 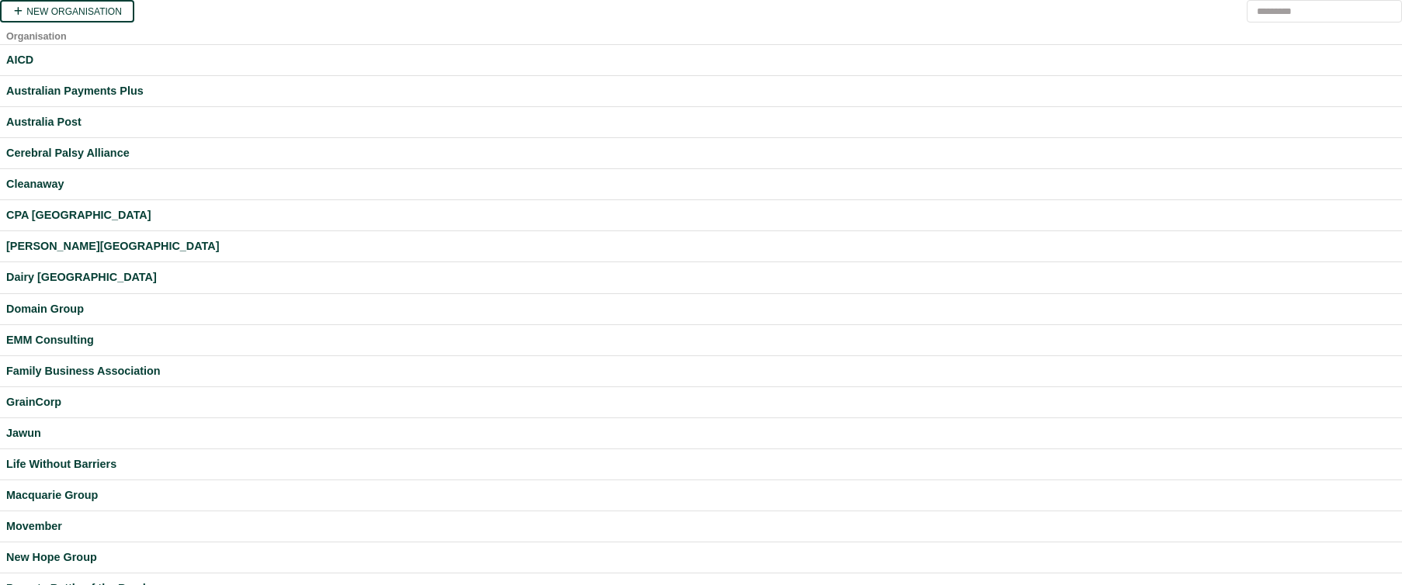 What do you see at coordinates (701, 526) in the screenshot?
I see `div: Movember` at bounding box center [701, 526].